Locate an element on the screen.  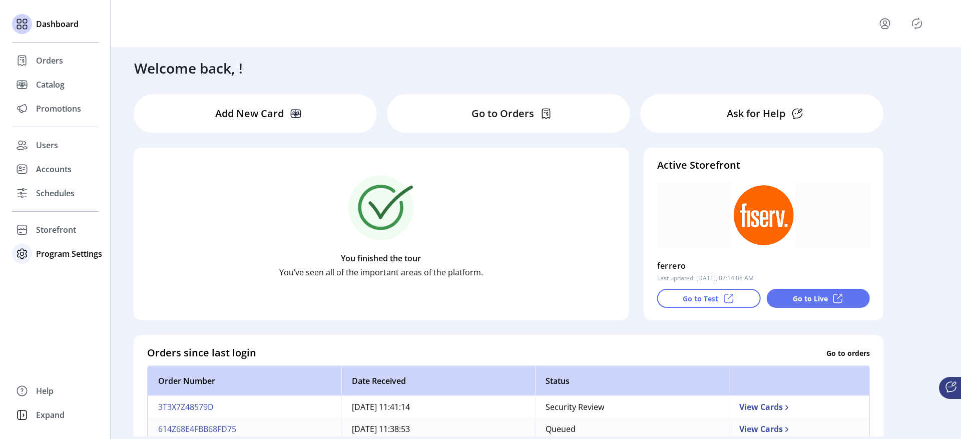
p: Go to Live is located at coordinates (810, 298).